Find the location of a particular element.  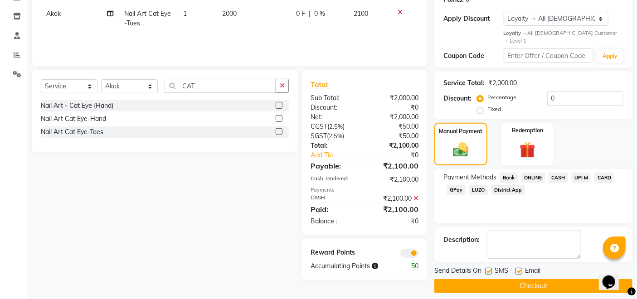

div: Paid: is located at coordinates (334, 209).